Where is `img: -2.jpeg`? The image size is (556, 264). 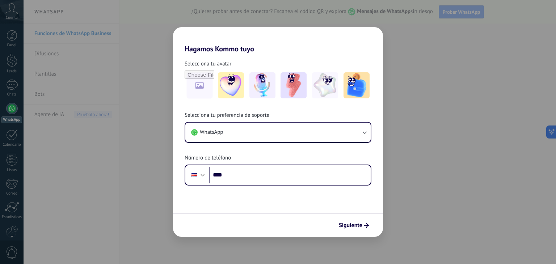
img: -2.jpeg is located at coordinates (262, 85).